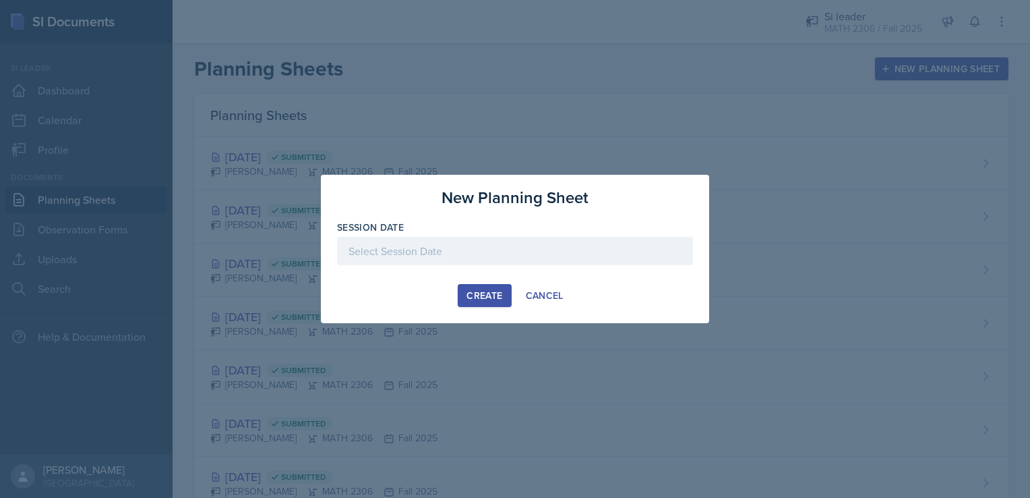  What do you see at coordinates (545, 295) in the screenshot?
I see `div: Cancel` at bounding box center [545, 295].